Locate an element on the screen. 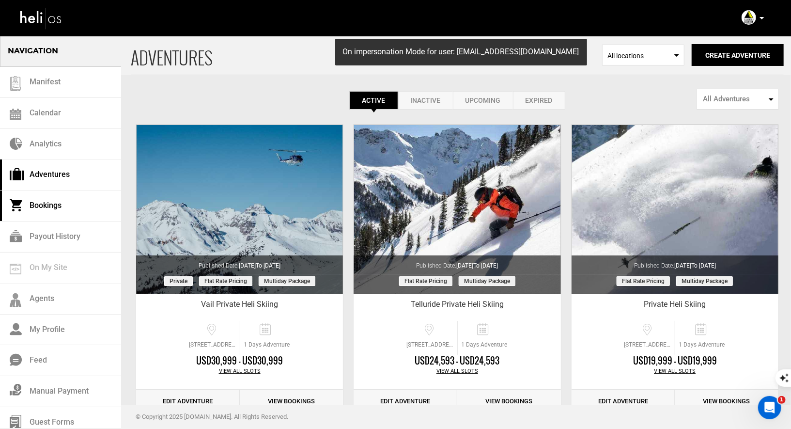 The image size is (791, 429). img: on_my_site.svg is located at coordinates (15, 269).